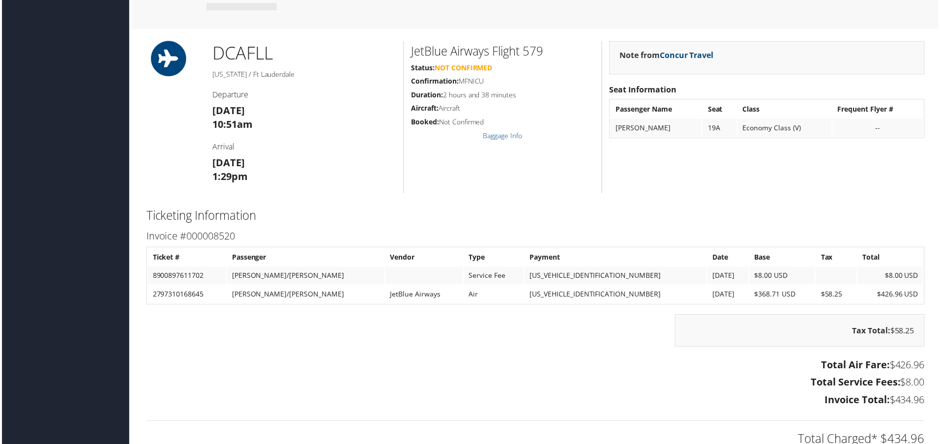 The width and height of the screenshot is (940, 444). I want to click on th: Ticket #, so click(186, 258).